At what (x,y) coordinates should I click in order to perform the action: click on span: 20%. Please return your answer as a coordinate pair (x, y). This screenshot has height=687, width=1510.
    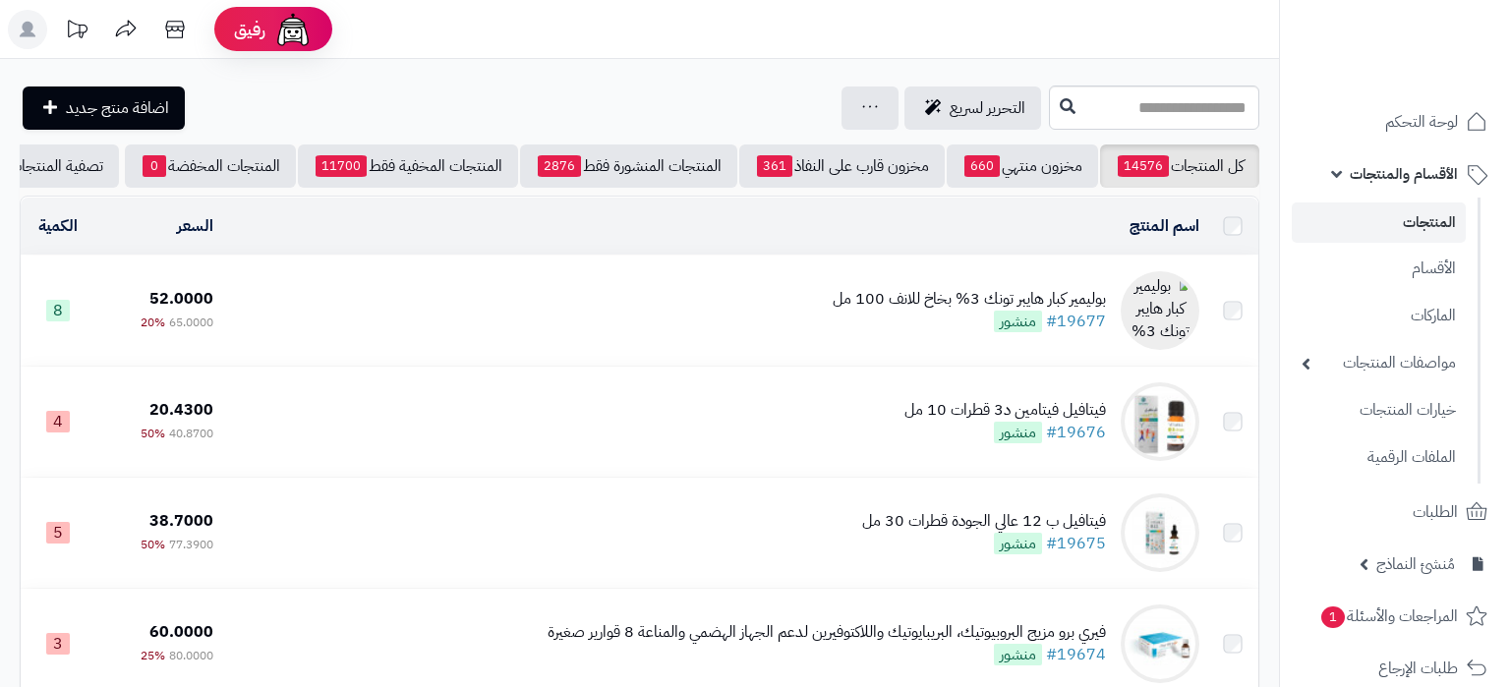
    Looking at the image, I should click on (152, 322).